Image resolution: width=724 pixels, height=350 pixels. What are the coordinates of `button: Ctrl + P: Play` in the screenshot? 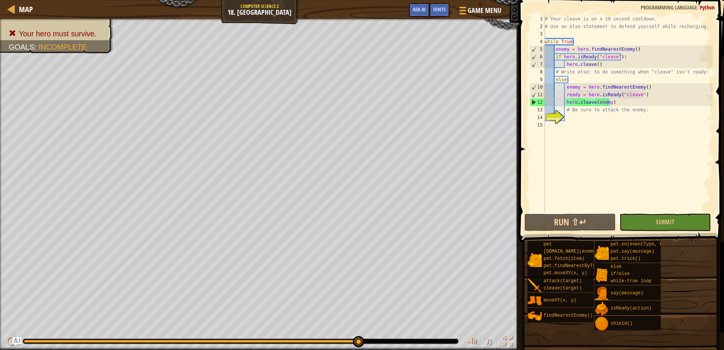 It's located at (11, 342).